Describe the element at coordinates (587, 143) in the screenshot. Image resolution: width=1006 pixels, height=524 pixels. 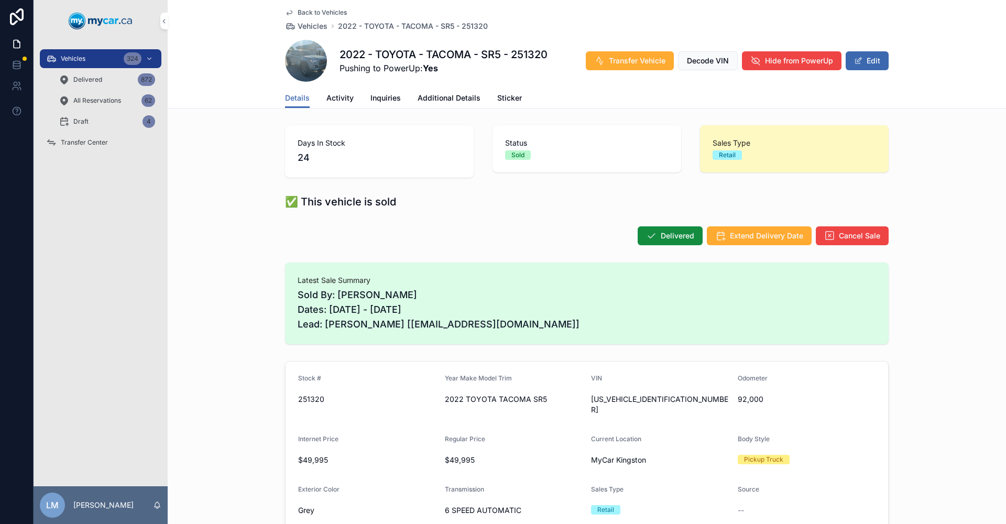
I see `span: Status` at that location.